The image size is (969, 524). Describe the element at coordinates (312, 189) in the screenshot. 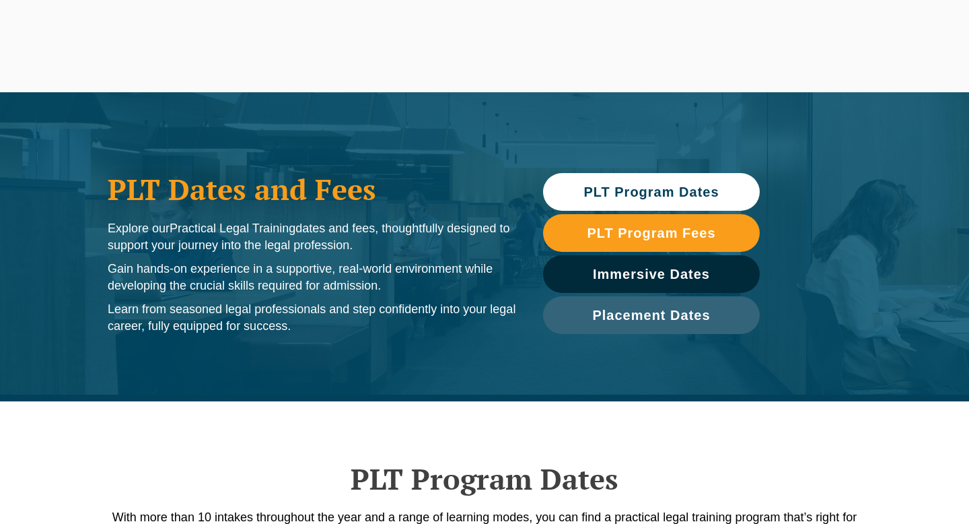

I see `h1: PLT Dates and Fees` at that location.